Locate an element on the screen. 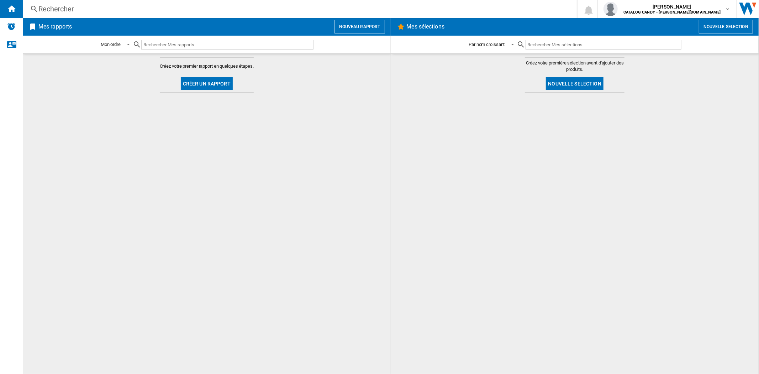 The image size is (759, 374). img: alerts-logo.svg is located at coordinates (11, 26).